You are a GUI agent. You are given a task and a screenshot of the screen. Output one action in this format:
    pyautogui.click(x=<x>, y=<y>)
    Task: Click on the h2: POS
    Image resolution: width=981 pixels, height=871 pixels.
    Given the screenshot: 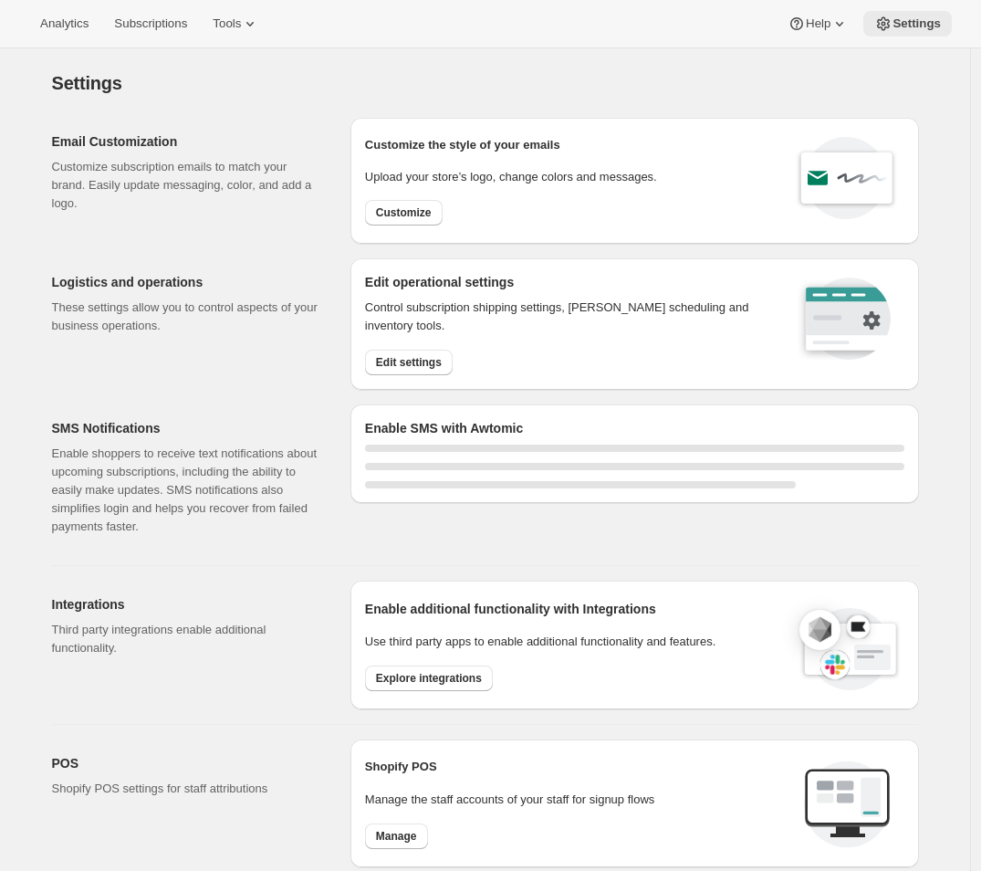 What is the action you would take?
    pyautogui.click(x=186, y=763)
    